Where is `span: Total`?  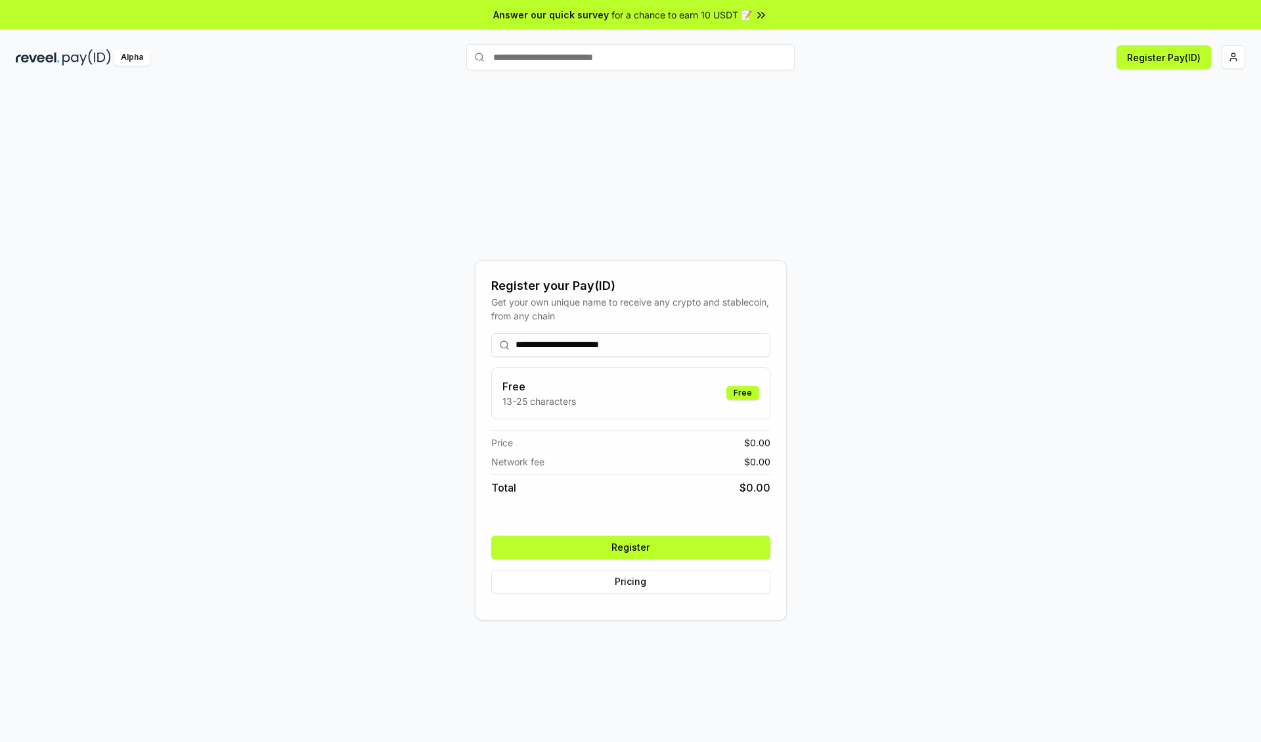
span: Total is located at coordinates (504, 487).